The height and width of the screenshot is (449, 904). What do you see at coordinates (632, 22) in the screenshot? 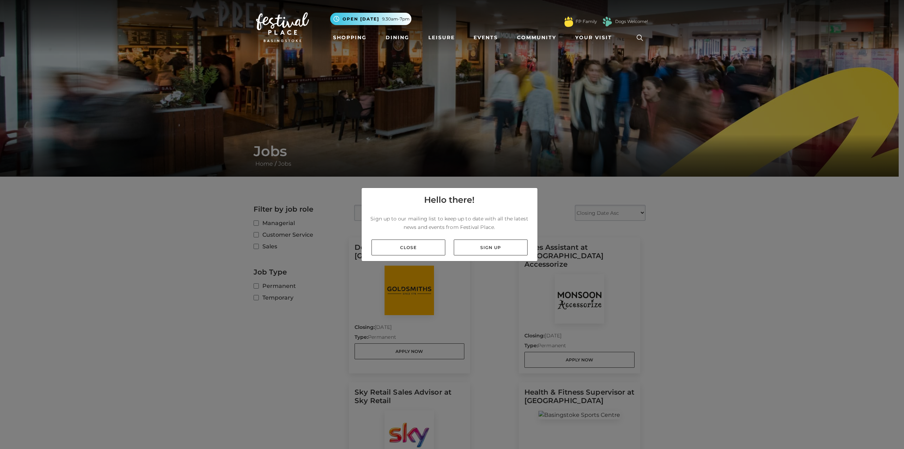
I see `a: Dogs Welcome!` at bounding box center [632, 22].